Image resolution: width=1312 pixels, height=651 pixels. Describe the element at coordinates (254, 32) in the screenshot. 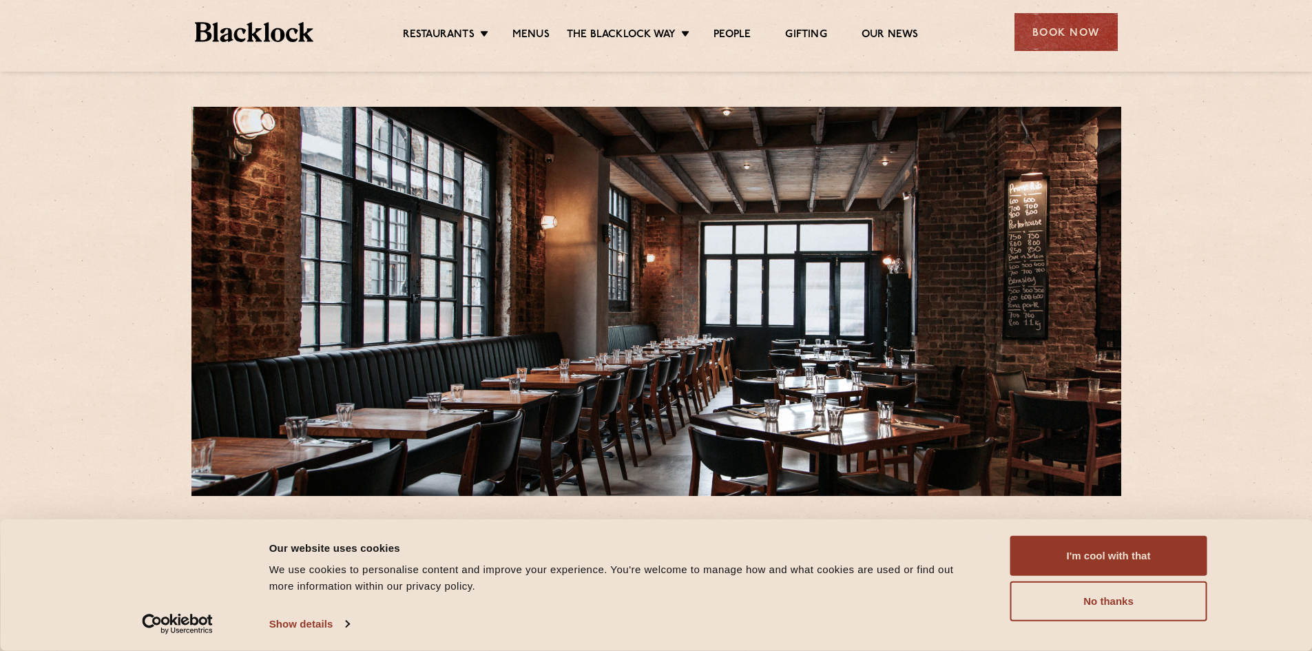

I see `img: BL_Textured_Logo-footer-cropped.svg` at that location.